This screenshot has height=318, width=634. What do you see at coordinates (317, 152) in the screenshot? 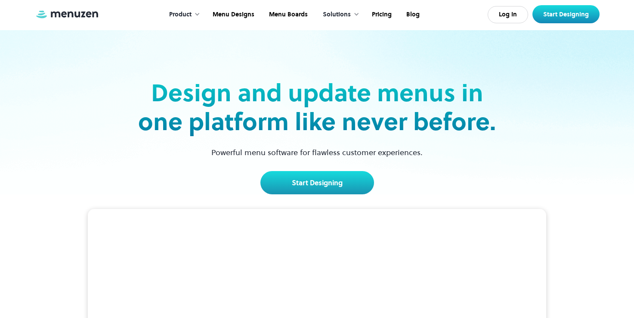
I see `p: Powerful menu software for flawless customer experiences.` at bounding box center [317, 152].